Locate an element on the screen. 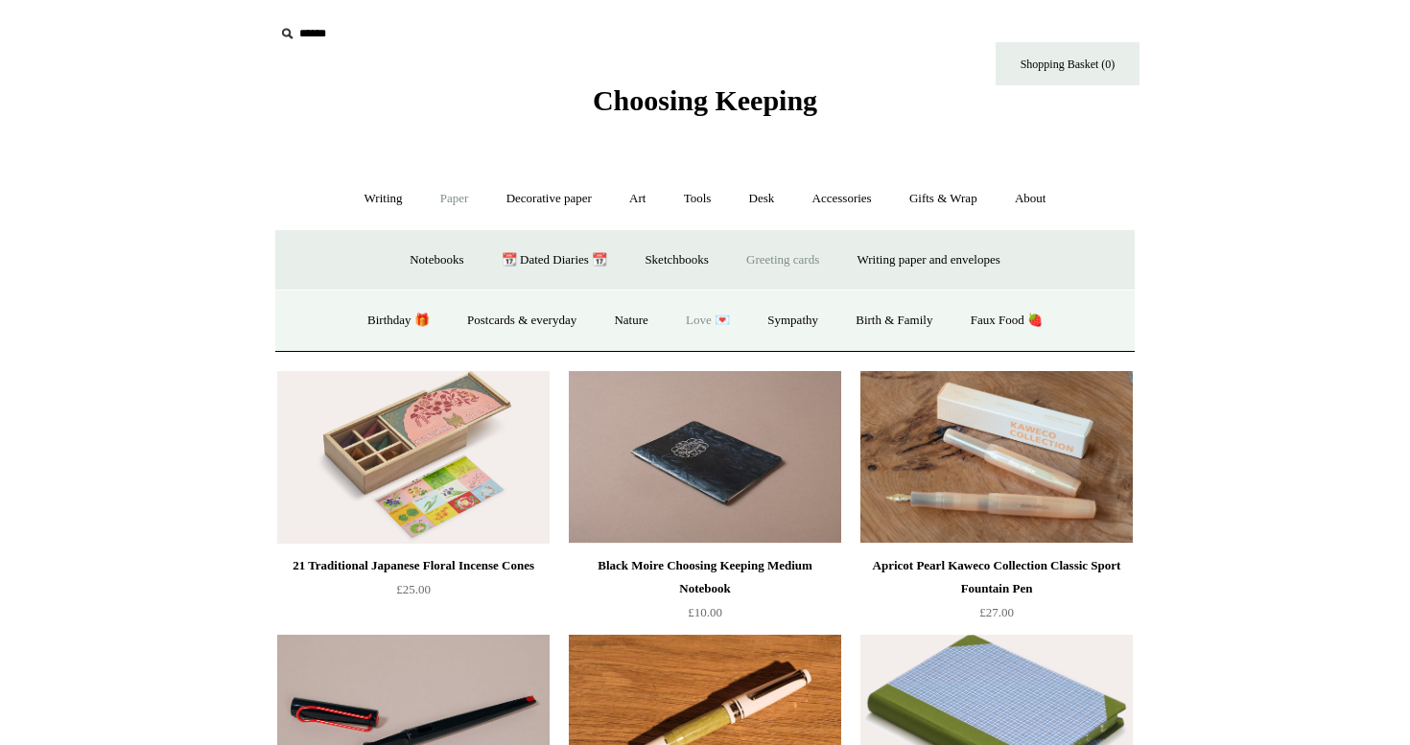 The image size is (1410, 745). a: Tools is located at coordinates (697, 199).